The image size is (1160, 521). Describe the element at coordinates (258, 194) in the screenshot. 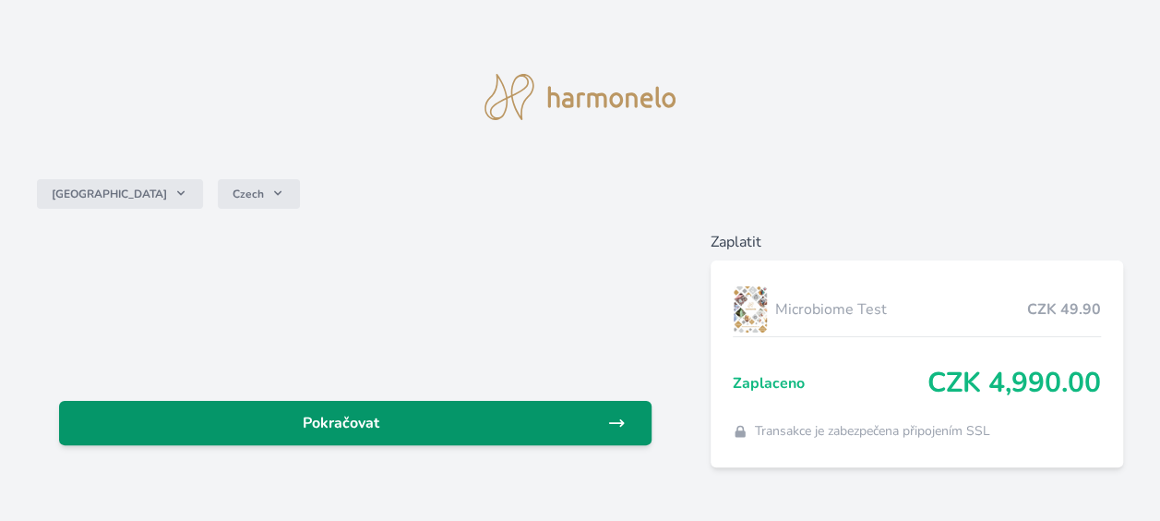

I see `button: Czech` at that location.